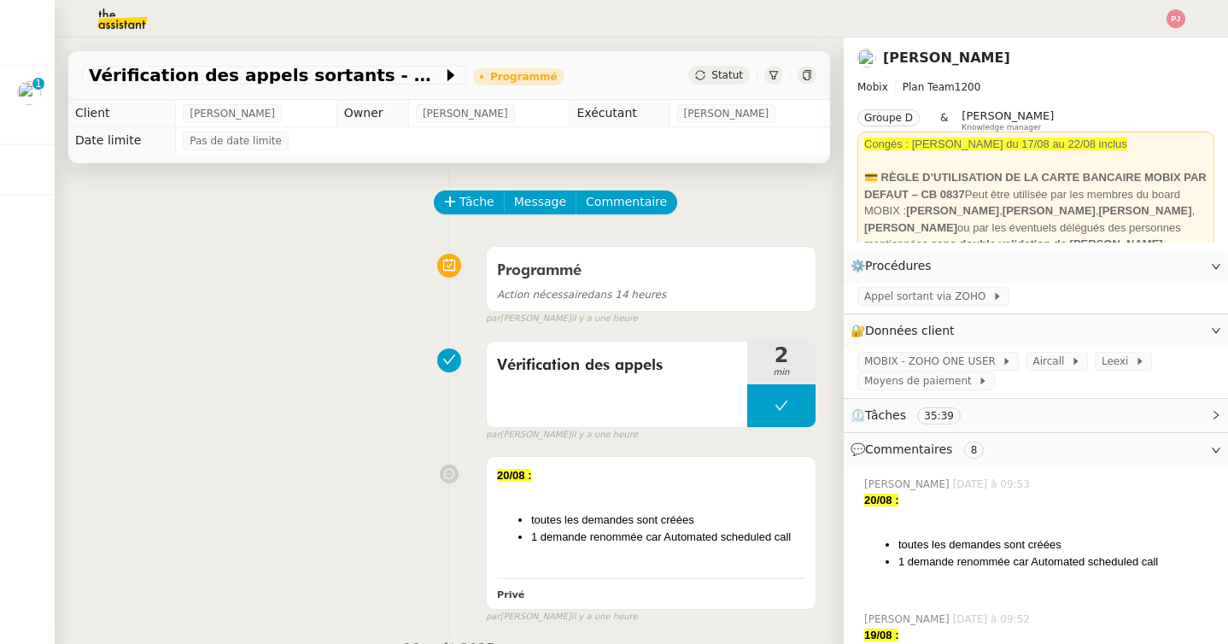  I want to click on span: Message, so click(540, 201).